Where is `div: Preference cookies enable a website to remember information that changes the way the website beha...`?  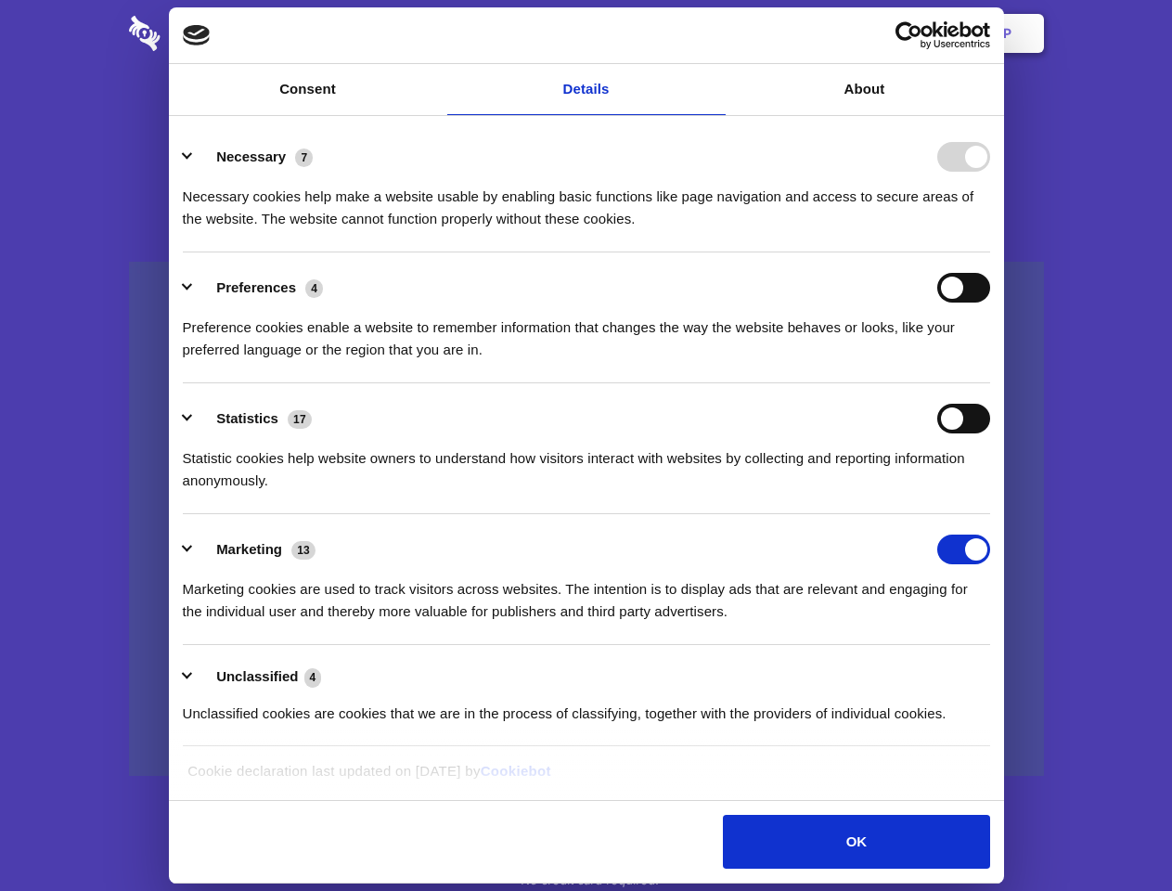
div: Preference cookies enable a website to remember information that changes the way the website beha... is located at coordinates (586, 331).